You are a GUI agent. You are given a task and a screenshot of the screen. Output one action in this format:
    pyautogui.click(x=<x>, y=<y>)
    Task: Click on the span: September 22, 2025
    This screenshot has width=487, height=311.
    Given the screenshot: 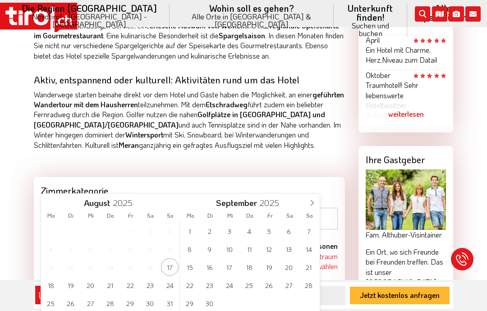 What is the action you would take?
    pyautogui.click(x=189, y=285)
    